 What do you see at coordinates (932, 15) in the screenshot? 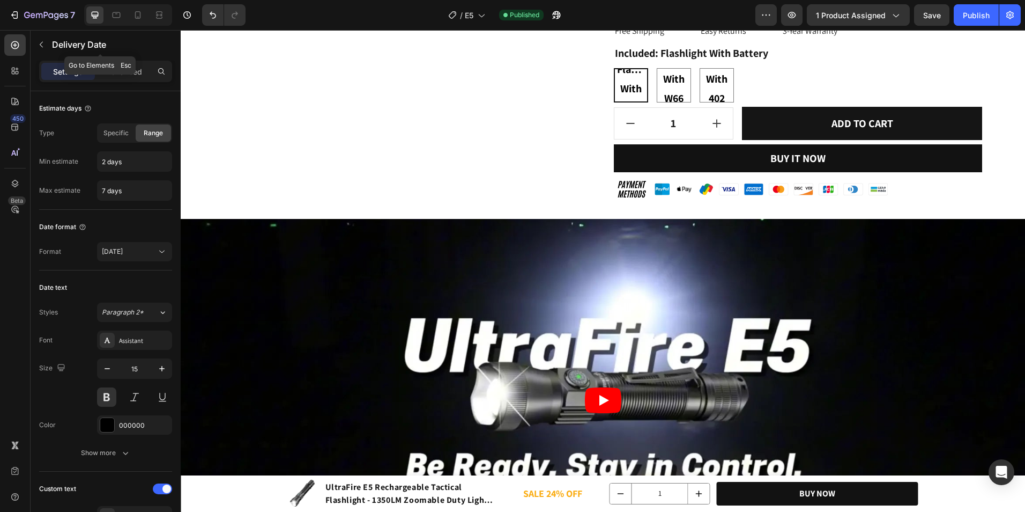
I see `span: Save` at bounding box center [932, 15].